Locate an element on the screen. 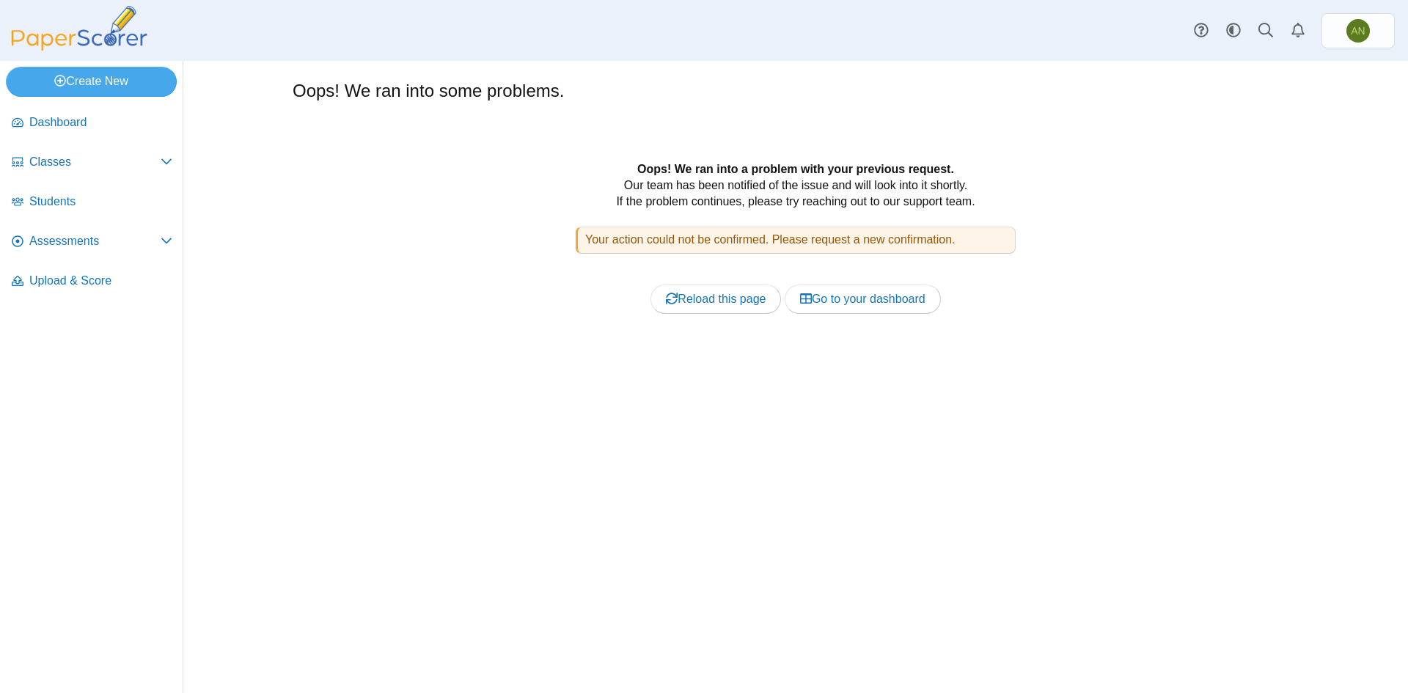 This screenshot has width=1408, height=693. span: Upload & Score is located at coordinates (100, 281).